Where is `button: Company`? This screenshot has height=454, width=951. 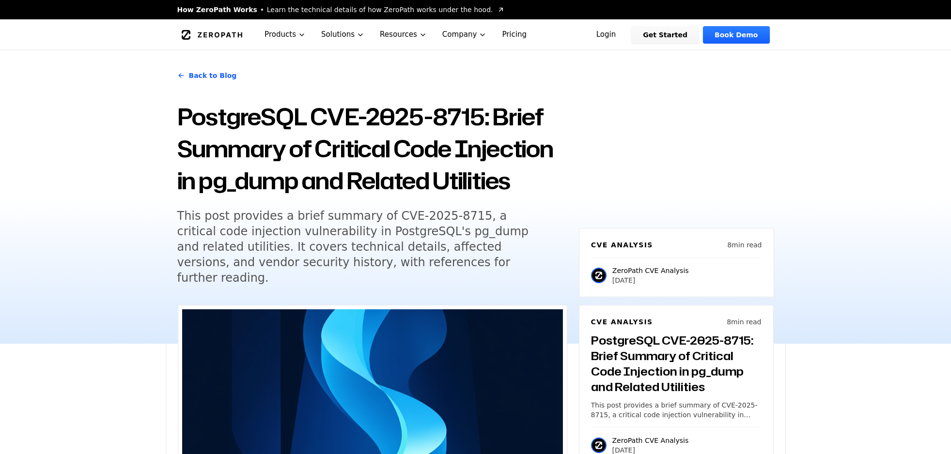 button: Company is located at coordinates (465, 34).